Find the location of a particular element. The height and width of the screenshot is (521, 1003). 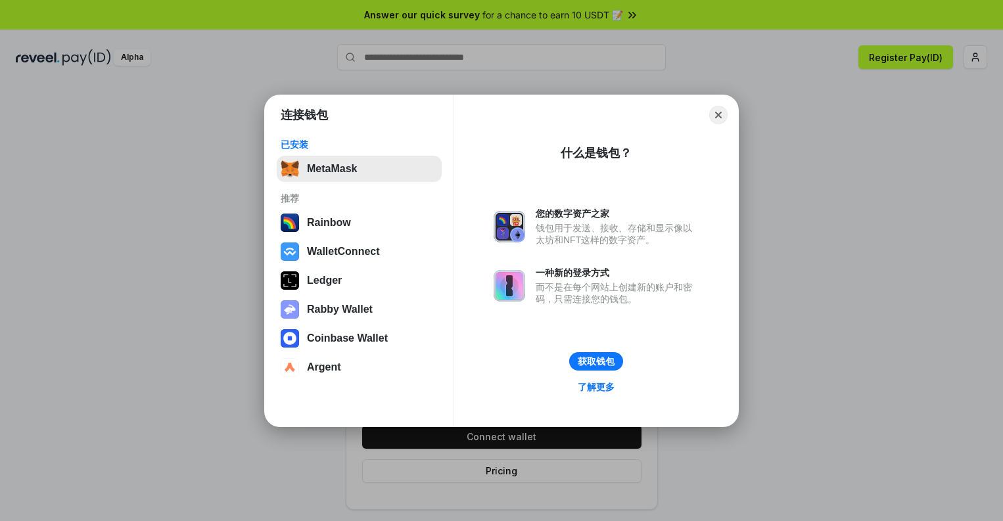

div: 获取钱包 is located at coordinates (596, 361).